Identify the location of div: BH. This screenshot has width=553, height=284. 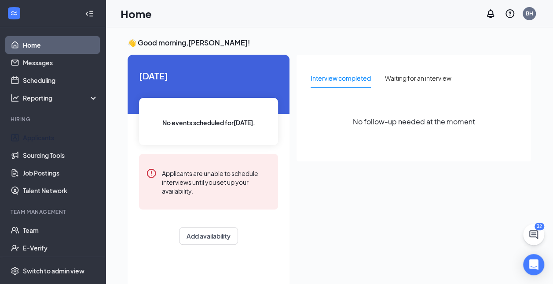
(530, 13).